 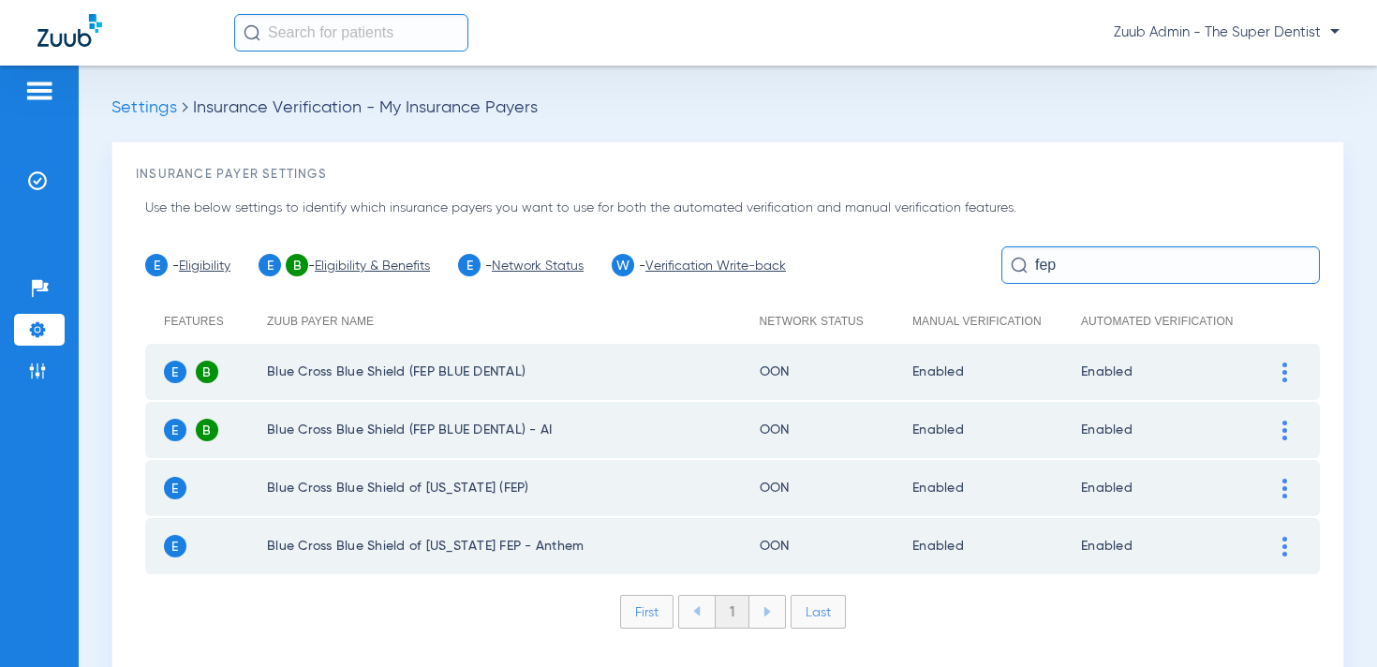 I want to click on td: Blue Cross Blue Shield (FEP BLUE DENTAL), so click(x=513, y=372).